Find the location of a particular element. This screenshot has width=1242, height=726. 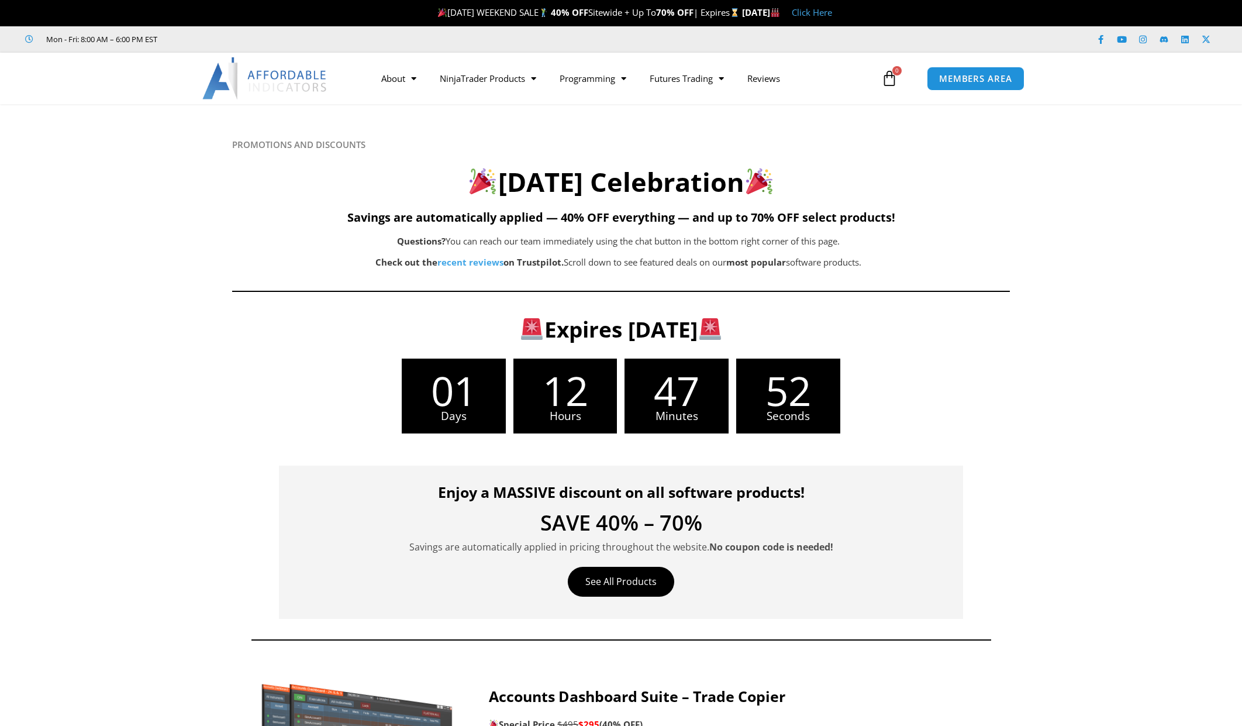

a: Futures Trading is located at coordinates (686, 78).